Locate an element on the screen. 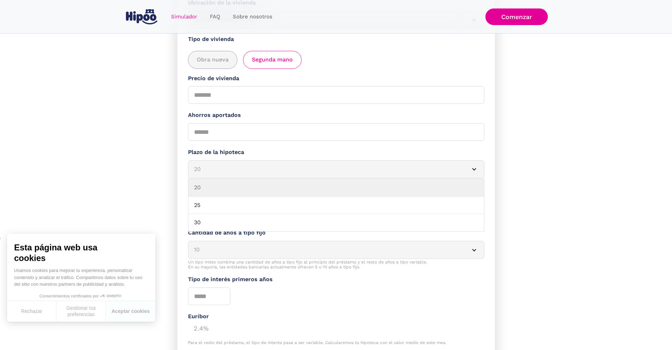 The image size is (672, 350). article: 10 is located at coordinates (336, 249).